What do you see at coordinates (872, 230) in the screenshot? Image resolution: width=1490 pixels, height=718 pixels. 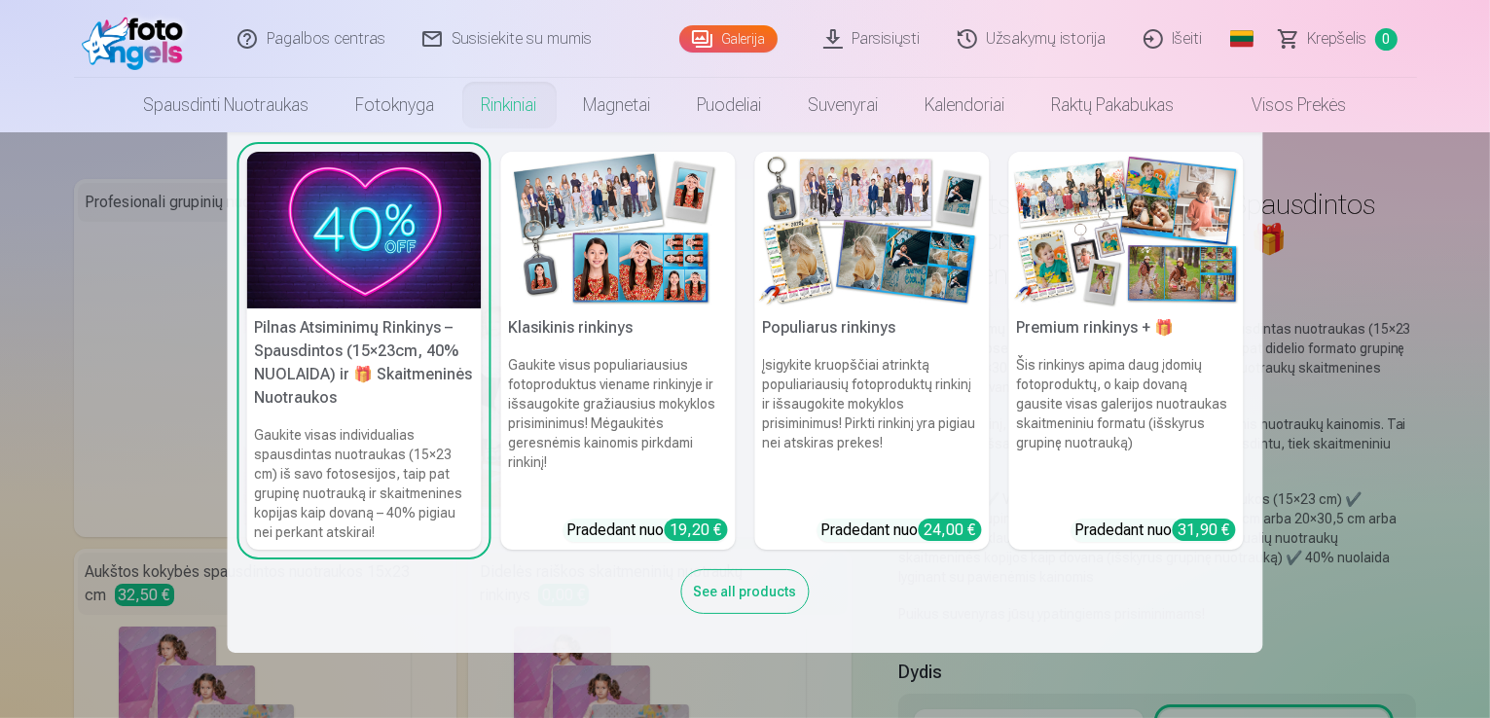 I see `img: Populiarus rinkinys` at bounding box center [872, 230].